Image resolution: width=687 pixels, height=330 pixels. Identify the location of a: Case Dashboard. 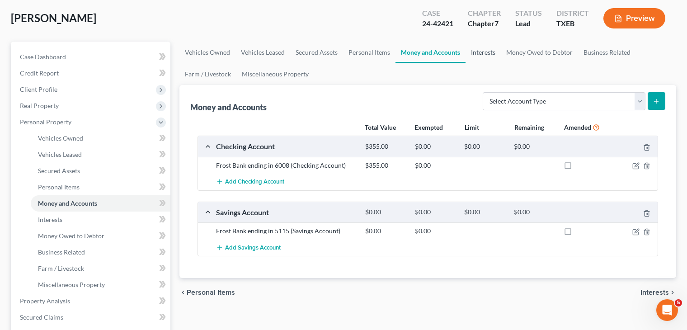
(91, 57).